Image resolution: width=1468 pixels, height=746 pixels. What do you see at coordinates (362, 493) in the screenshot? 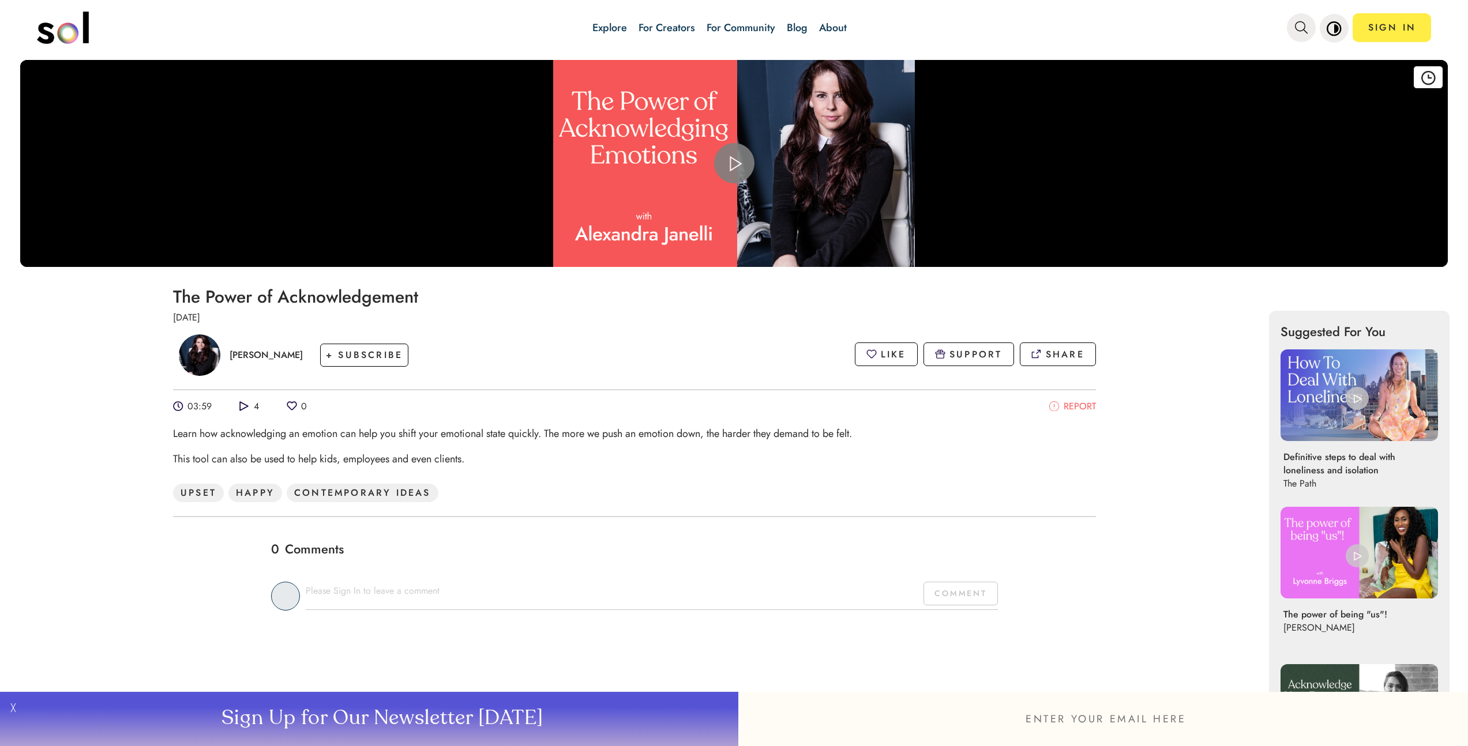
I see `div: CONTEMPORARY IDEAS` at bounding box center [362, 493].